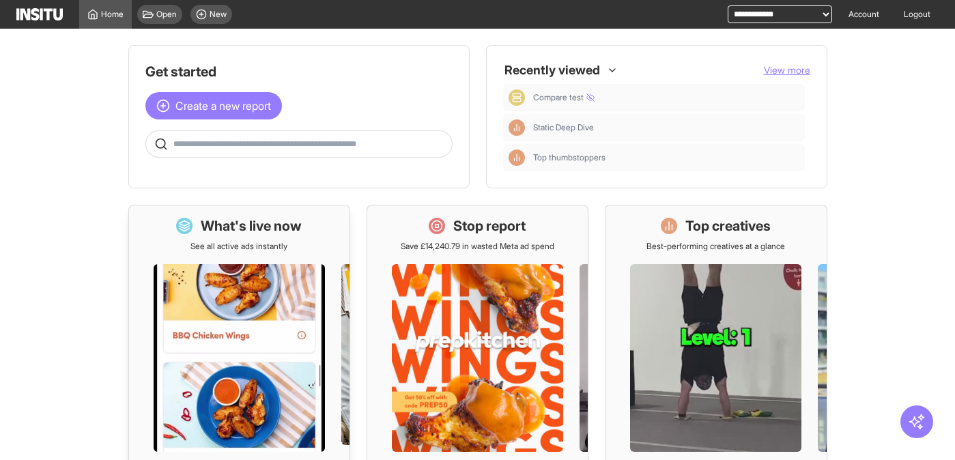  I want to click on div: Comparison, so click(517, 98).